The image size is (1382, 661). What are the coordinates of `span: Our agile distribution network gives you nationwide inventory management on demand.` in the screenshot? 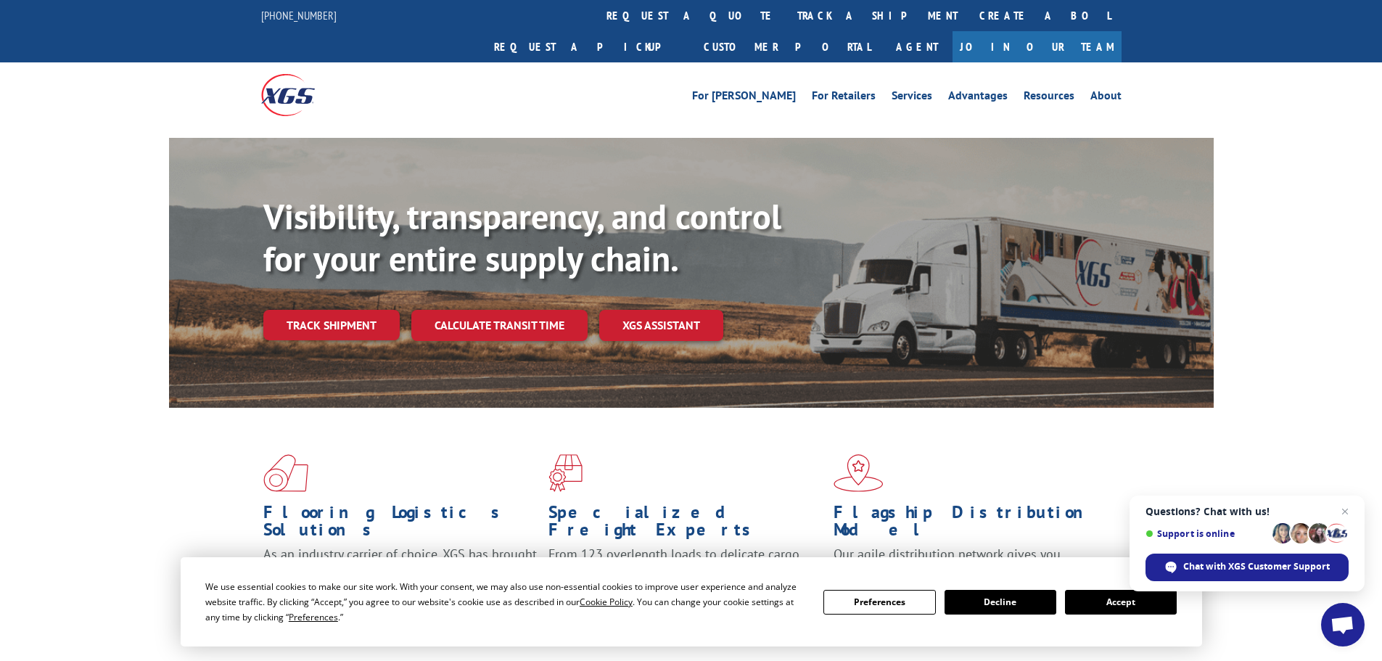 It's located at (967, 562).